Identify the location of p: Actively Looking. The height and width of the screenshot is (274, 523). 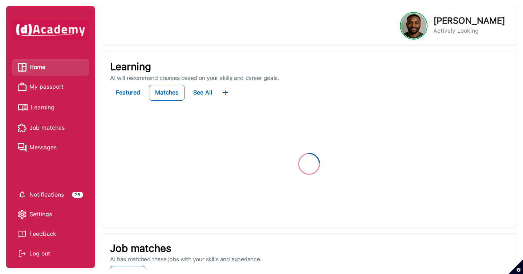
(469, 31).